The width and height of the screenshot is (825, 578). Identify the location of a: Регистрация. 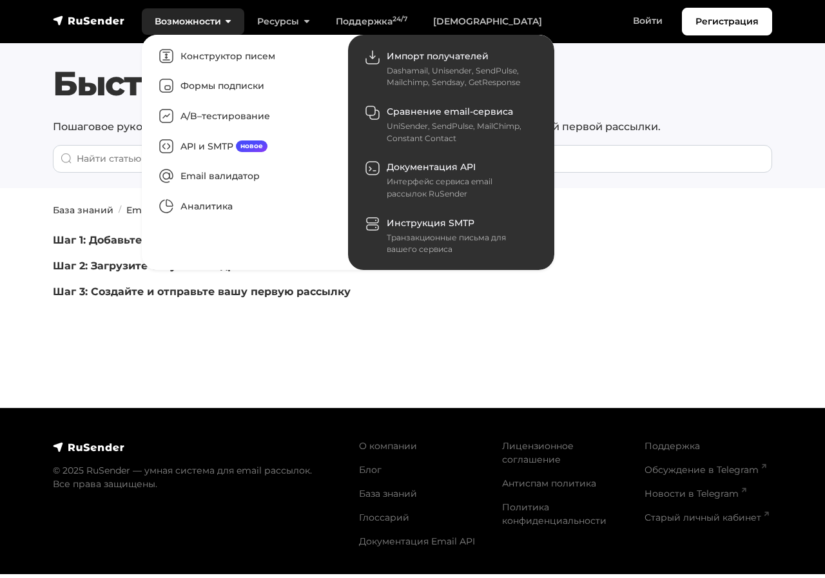
(727, 21).